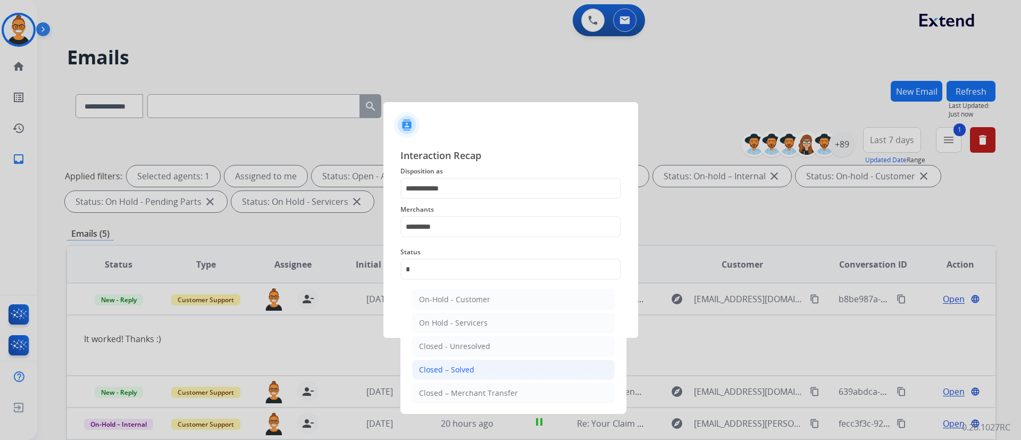 Image resolution: width=1021 pixels, height=440 pixels. What do you see at coordinates (447, 370) in the screenshot?
I see `div: Closed – Solved` at bounding box center [447, 370].